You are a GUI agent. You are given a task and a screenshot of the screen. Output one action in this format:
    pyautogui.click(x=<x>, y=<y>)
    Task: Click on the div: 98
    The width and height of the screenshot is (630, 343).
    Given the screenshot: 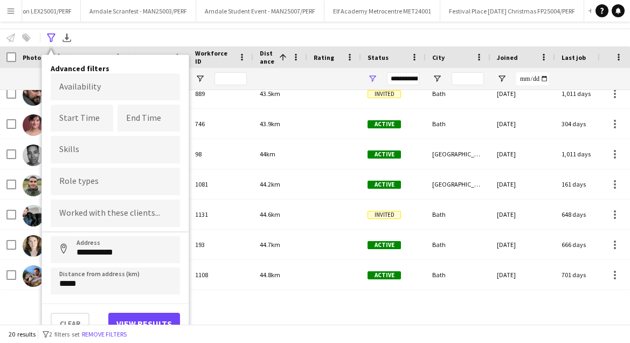 What is the action you would take?
    pyautogui.click(x=221, y=154)
    